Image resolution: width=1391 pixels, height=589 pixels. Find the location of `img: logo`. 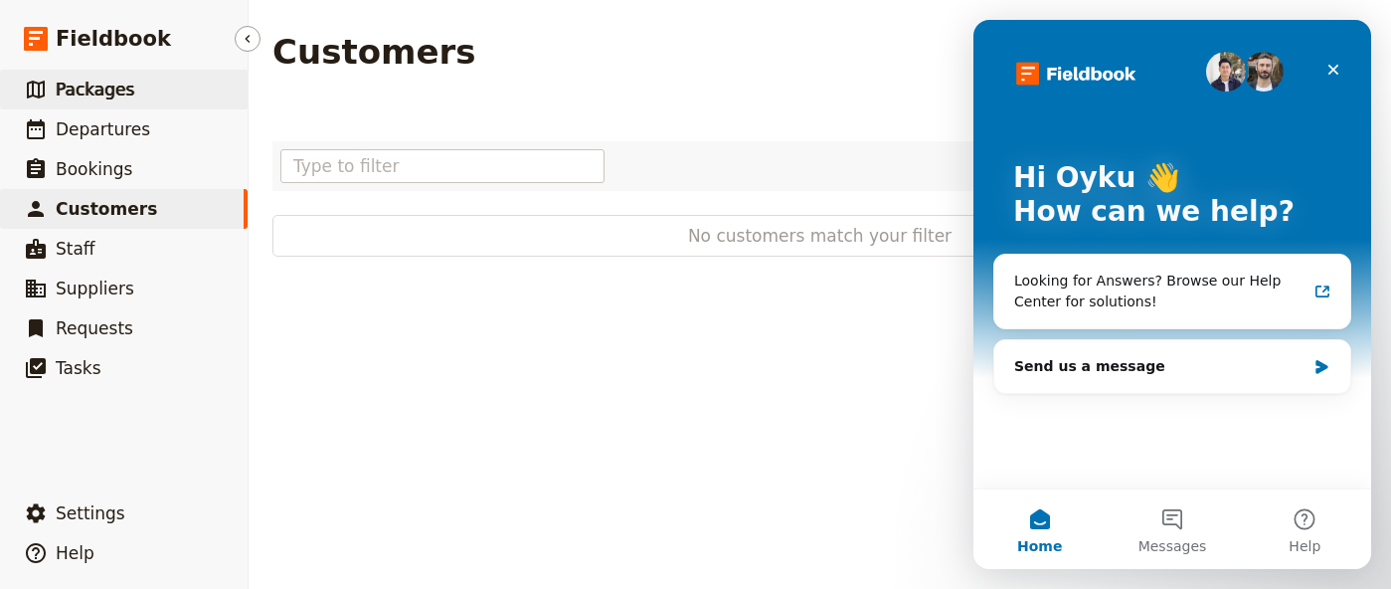

img: logo is located at coordinates (103, 54).